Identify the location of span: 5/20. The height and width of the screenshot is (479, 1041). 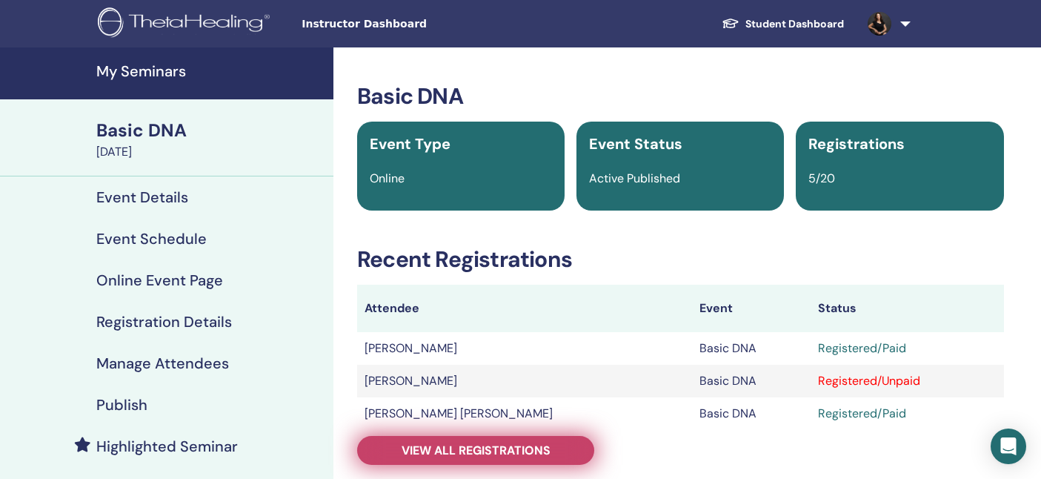
(822, 178).